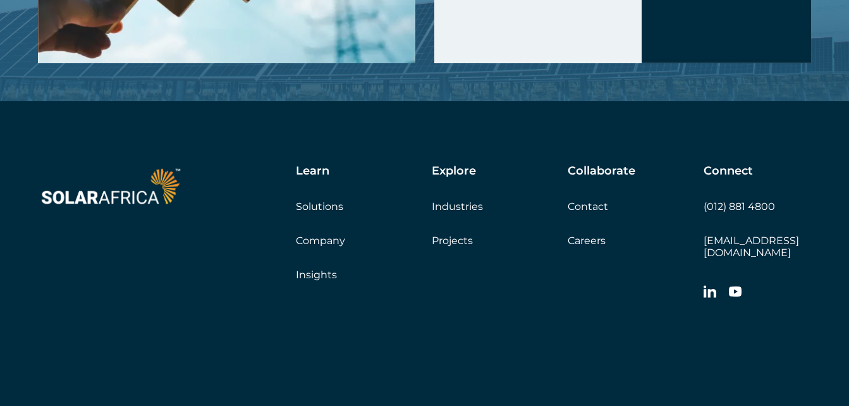 The image size is (849, 406). Describe the element at coordinates (452, 240) in the screenshot. I see `a: Projects` at that location.